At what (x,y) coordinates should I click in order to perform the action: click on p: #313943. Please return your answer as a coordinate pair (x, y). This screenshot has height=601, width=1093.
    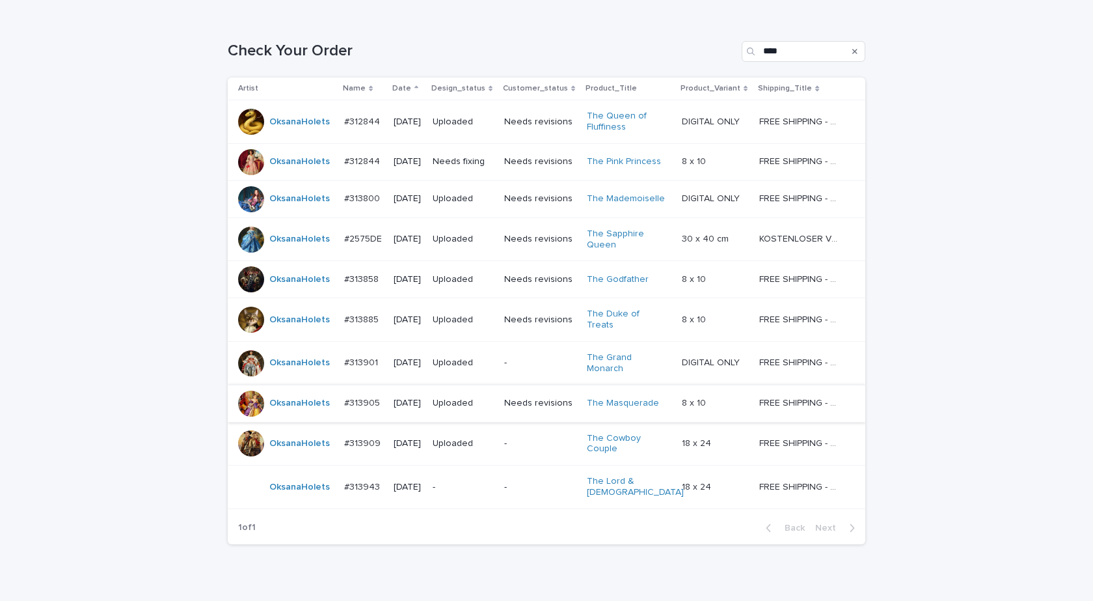
    Looking at the image, I should click on (363, 485).